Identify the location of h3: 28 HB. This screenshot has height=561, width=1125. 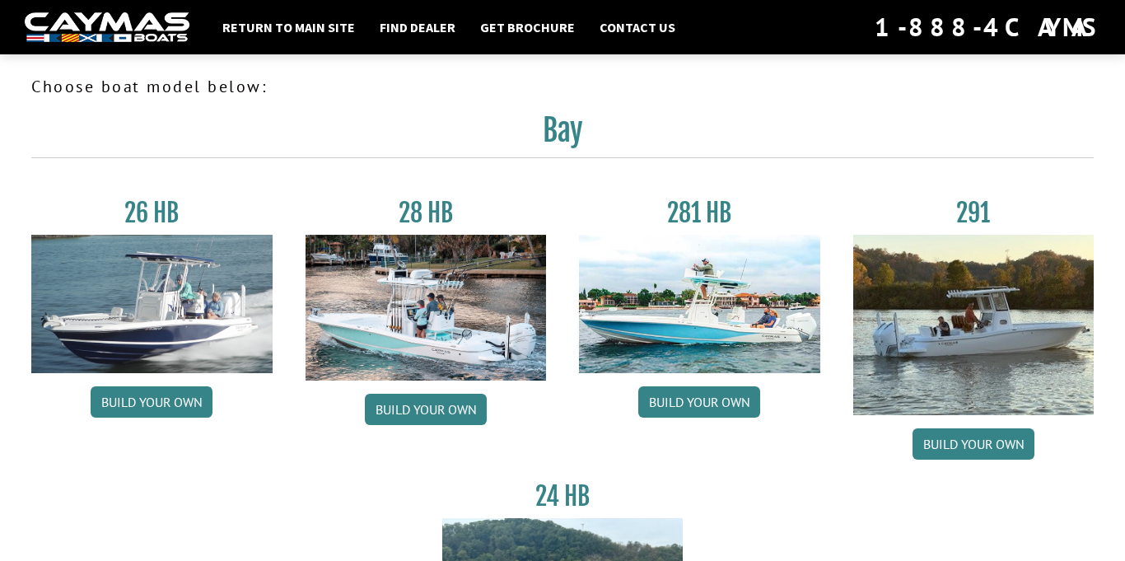
(426, 212).